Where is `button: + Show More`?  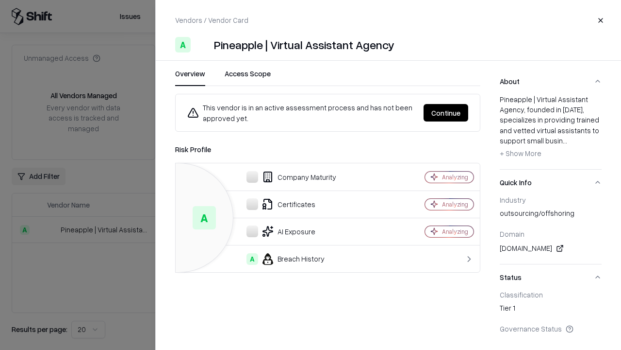
button: + Show More is located at coordinates (521, 153).